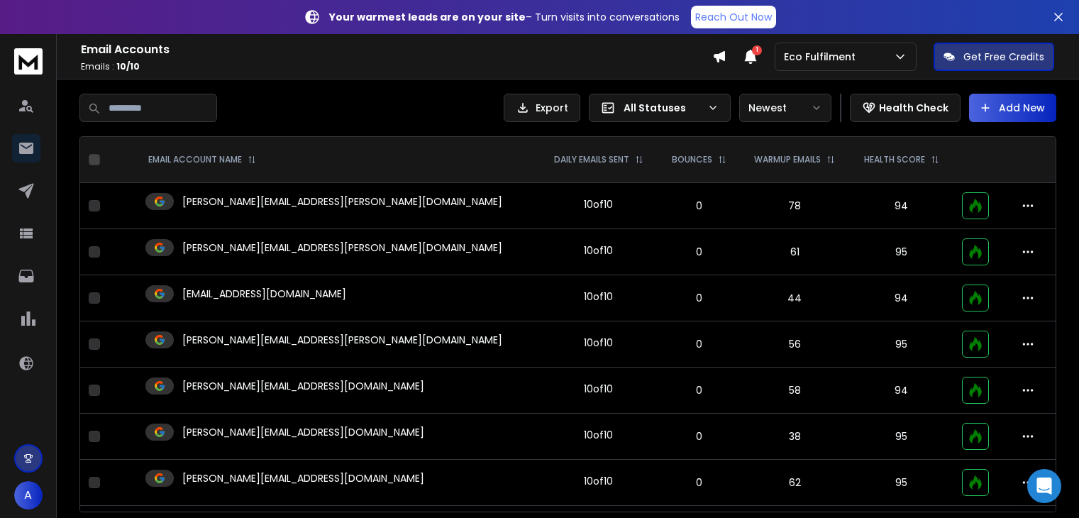 The width and height of the screenshot is (1079, 518). I want to click on span: A, so click(28, 495).